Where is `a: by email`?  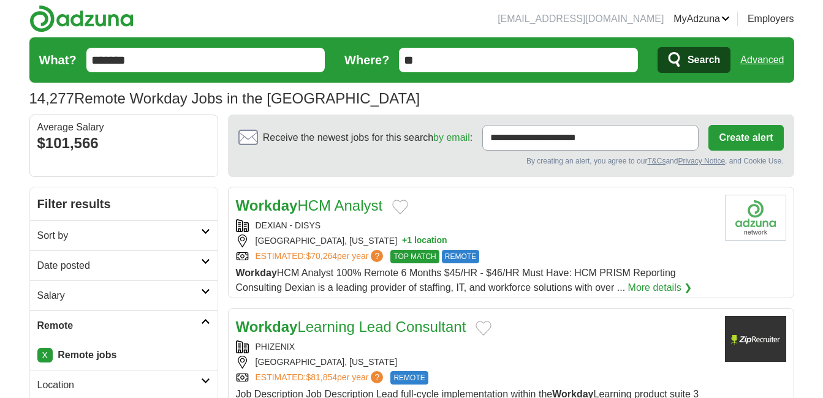 a: by email is located at coordinates (451, 137).